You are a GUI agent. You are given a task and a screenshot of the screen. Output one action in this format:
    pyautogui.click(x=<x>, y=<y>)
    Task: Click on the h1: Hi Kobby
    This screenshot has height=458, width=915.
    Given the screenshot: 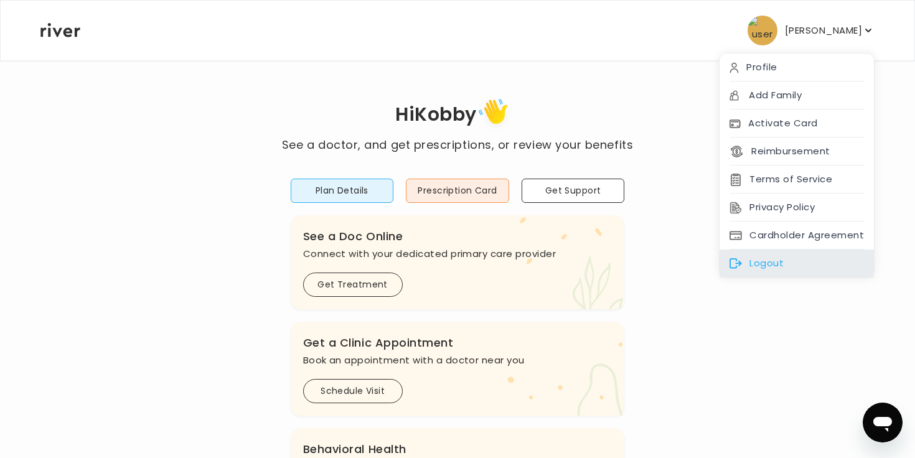 What is the action you would take?
    pyautogui.click(x=458, y=115)
    